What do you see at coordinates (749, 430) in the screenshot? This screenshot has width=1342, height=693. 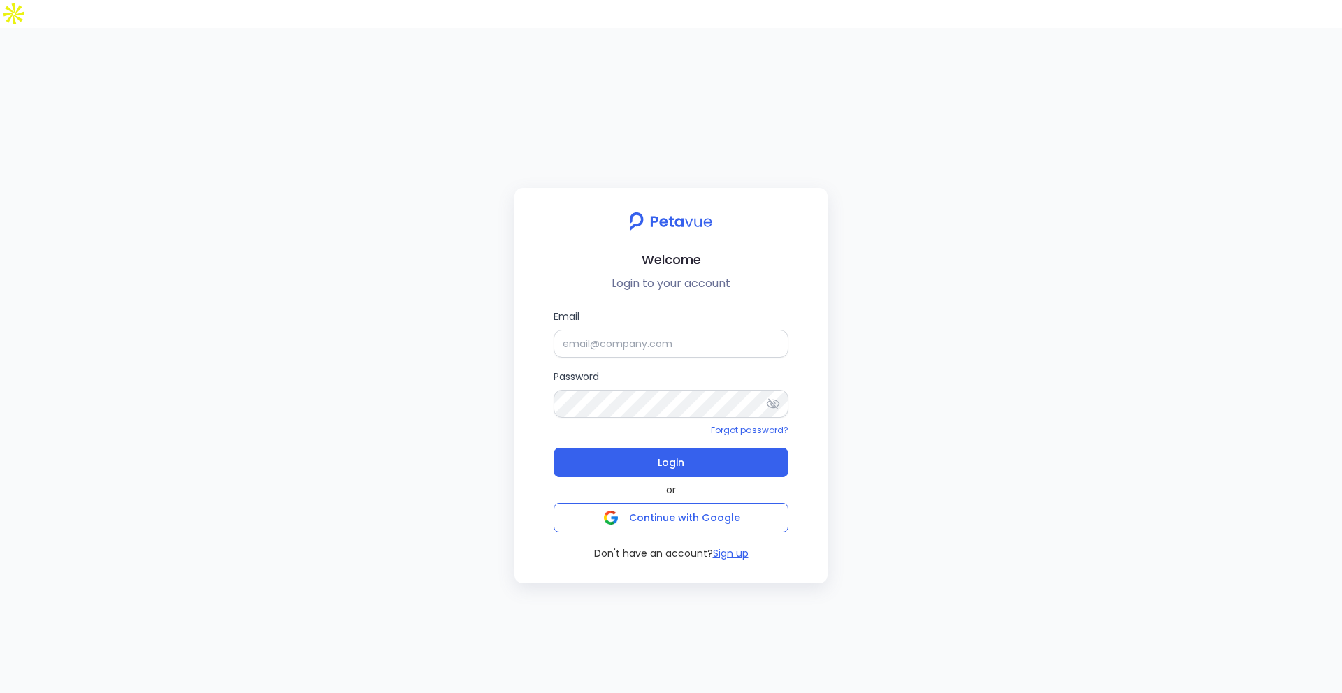 I see `a: Forgot password?` at bounding box center [749, 430].